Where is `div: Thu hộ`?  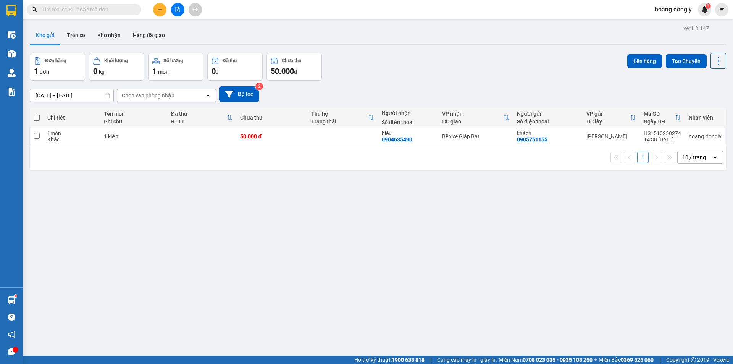 div: Thu hộ is located at coordinates (340, 114).